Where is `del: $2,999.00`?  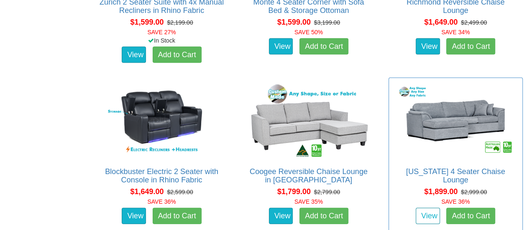
del: $2,999.00 is located at coordinates (474, 192).